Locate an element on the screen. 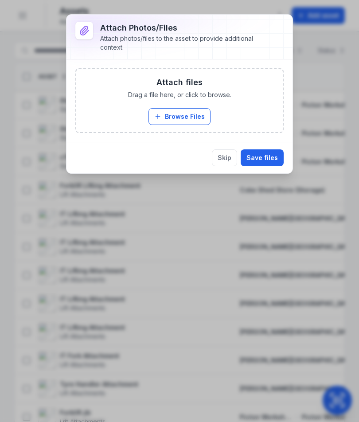 This screenshot has height=422, width=359. button: Skip is located at coordinates (224, 158).